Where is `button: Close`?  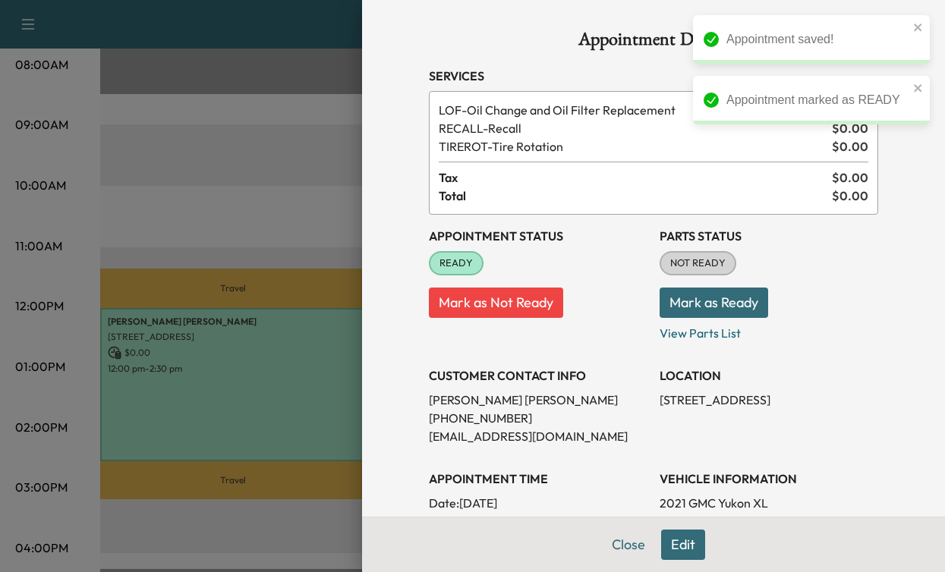
button: Close is located at coordinates (629, 545).